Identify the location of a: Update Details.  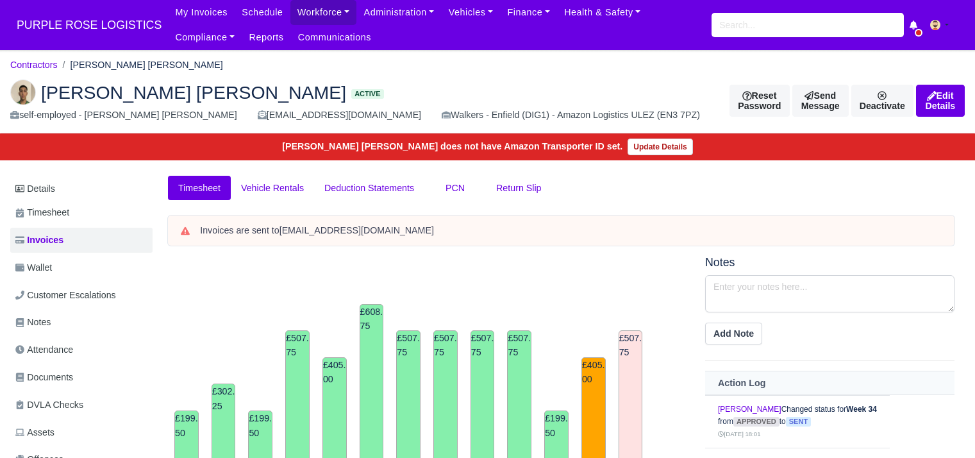
(659, 147).